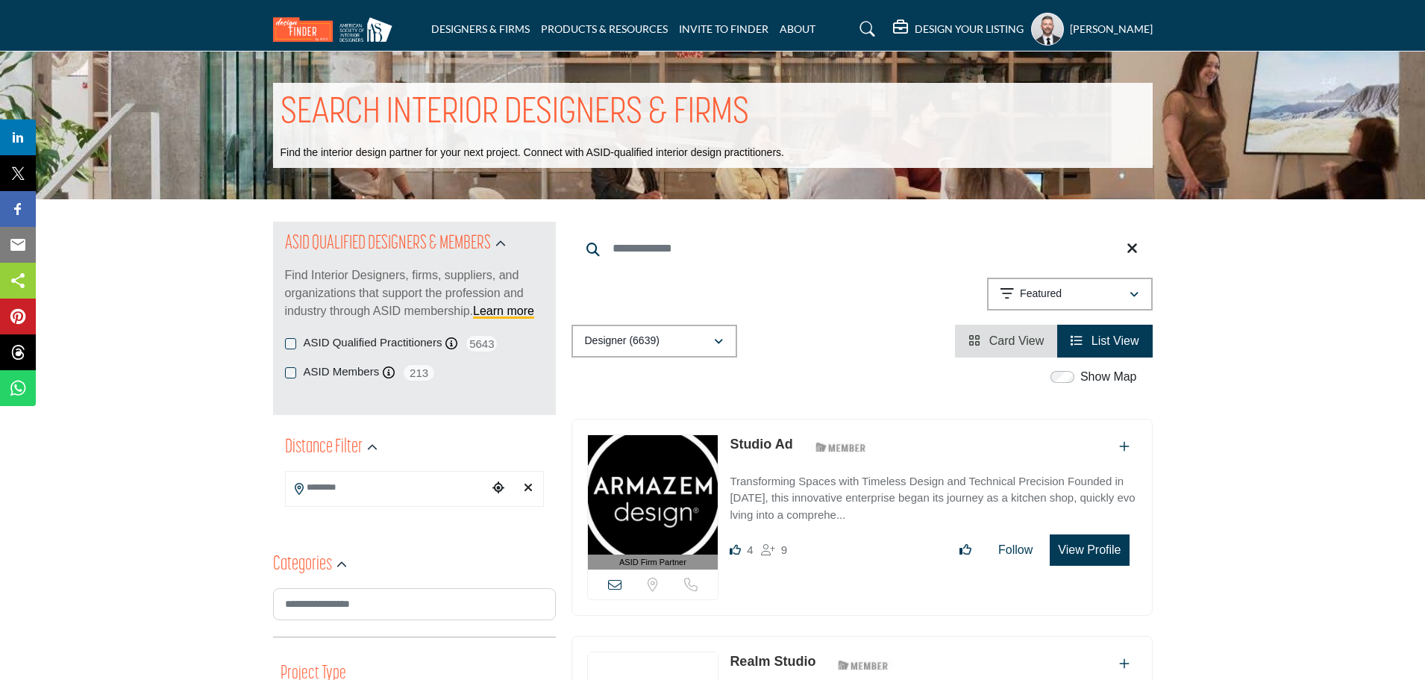 The height and width of the screenshot is (680, 1425). What do you see at coordinates (481, 28) in the screenshot?
I see `a: DESIGNERS & FIRMS` at bounding box center [481, 28].